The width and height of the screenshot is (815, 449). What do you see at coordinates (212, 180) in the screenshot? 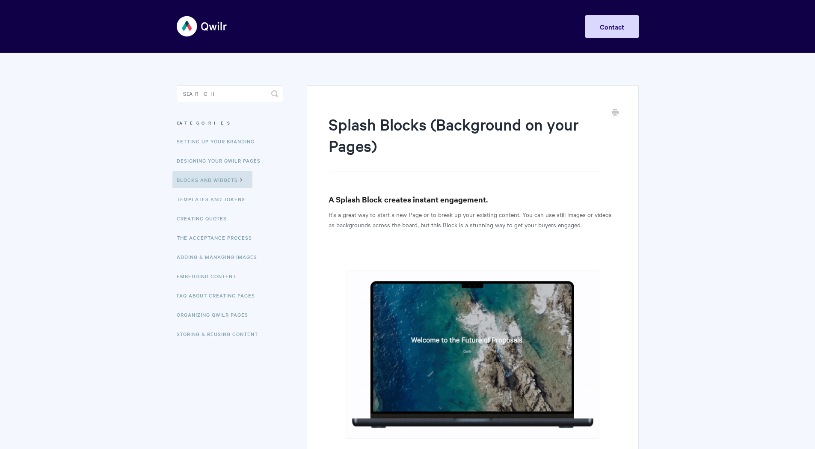
I see `a: Blocks and Widgets` at bounding box center [212, 180].